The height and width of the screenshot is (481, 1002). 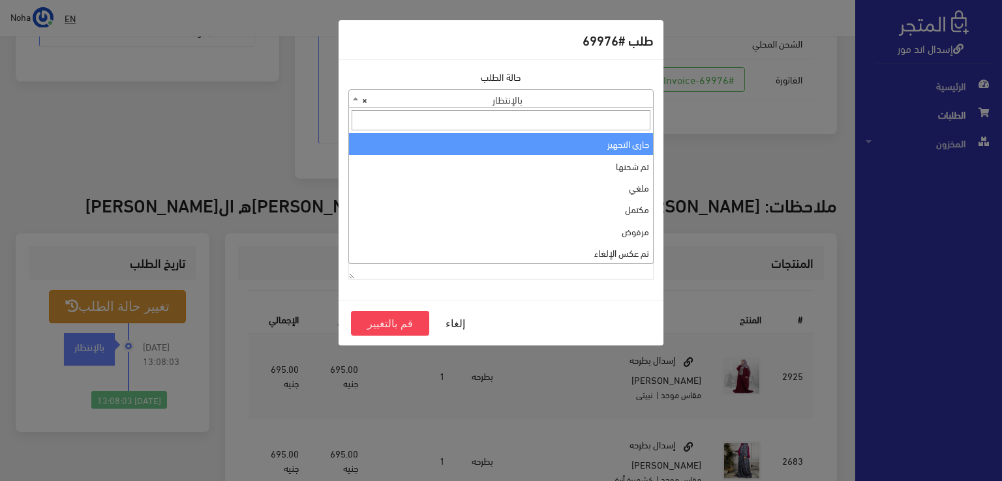 What do you see at coordinates (501, 187) in the screenshot?
I see `li: ملغي` at bounding box center [501, 187].